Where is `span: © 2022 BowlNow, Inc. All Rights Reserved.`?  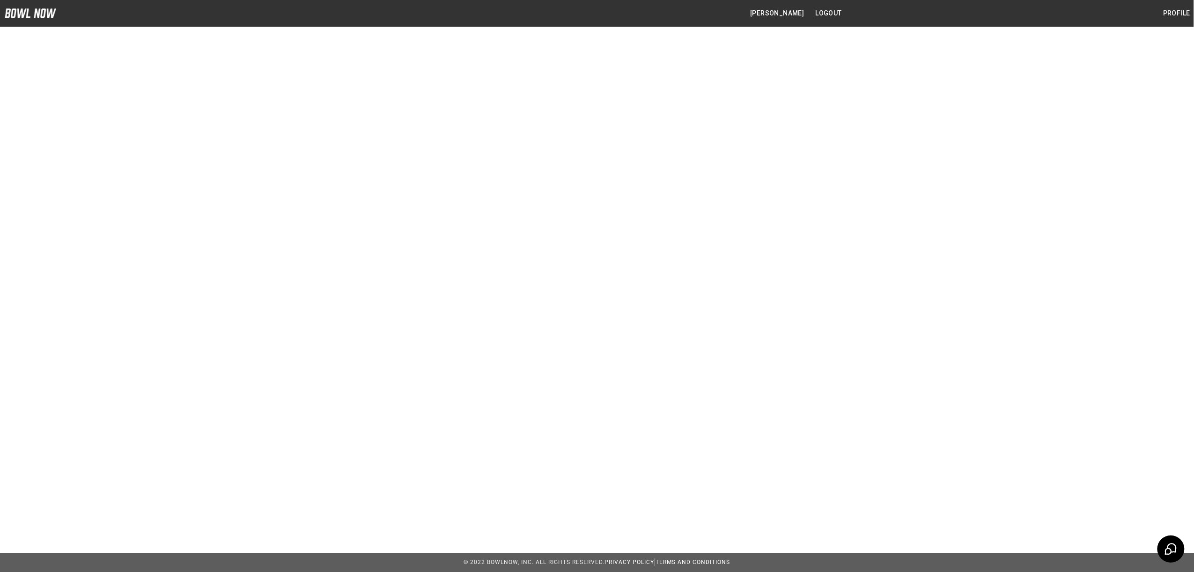 span: © 2022 BowlNow, Inc. All Rights Reserved. is located at coordinates (534, 563).